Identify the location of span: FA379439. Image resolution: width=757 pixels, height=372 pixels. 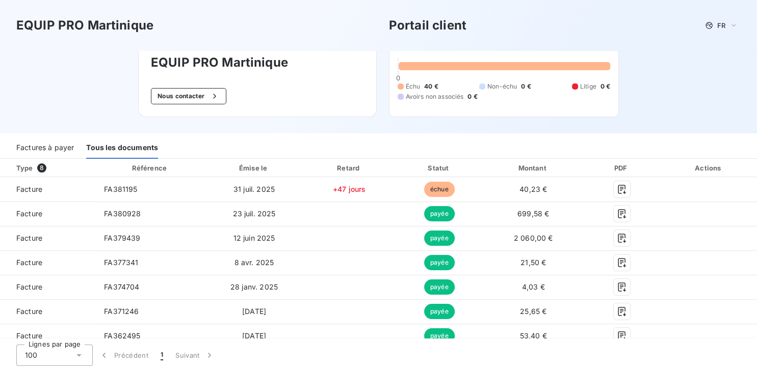
(122, 238).